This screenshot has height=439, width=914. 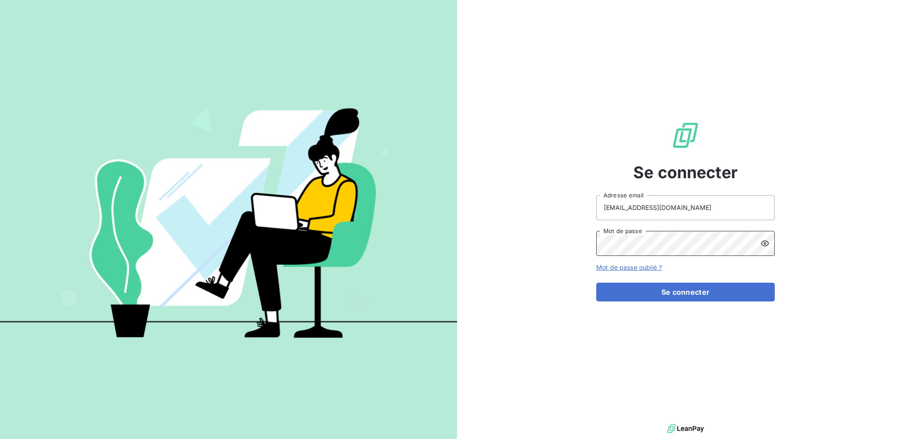 I want to click on img: logo, so click(x=685, y=428).